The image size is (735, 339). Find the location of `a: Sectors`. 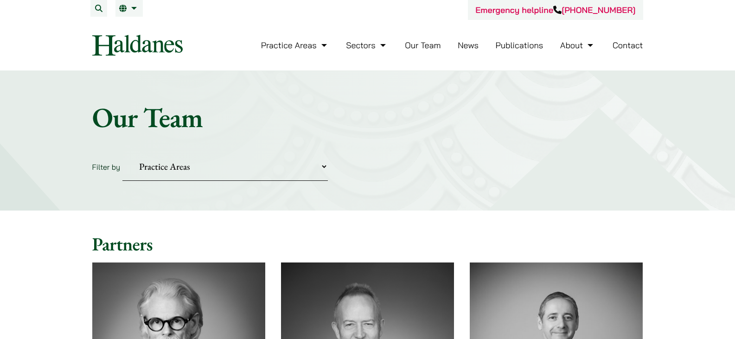

a: Sectors is located at coordinates (367, 45).